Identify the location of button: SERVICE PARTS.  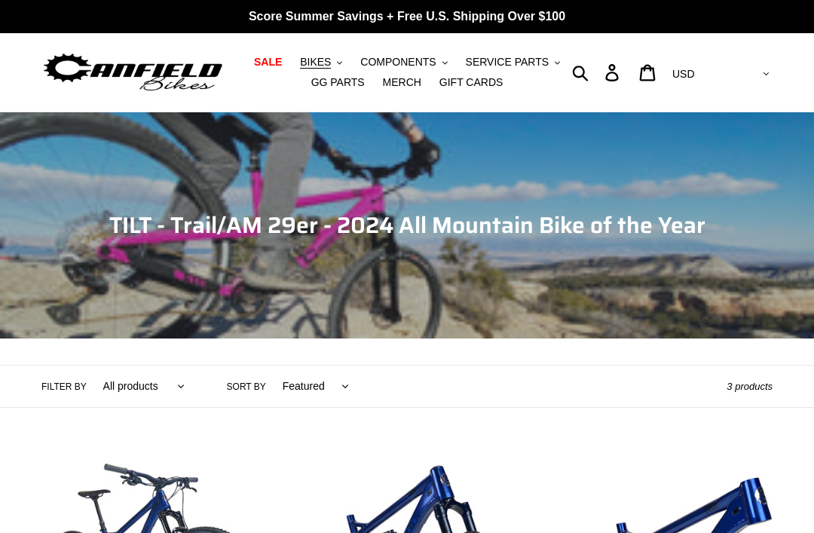
(512, 62).